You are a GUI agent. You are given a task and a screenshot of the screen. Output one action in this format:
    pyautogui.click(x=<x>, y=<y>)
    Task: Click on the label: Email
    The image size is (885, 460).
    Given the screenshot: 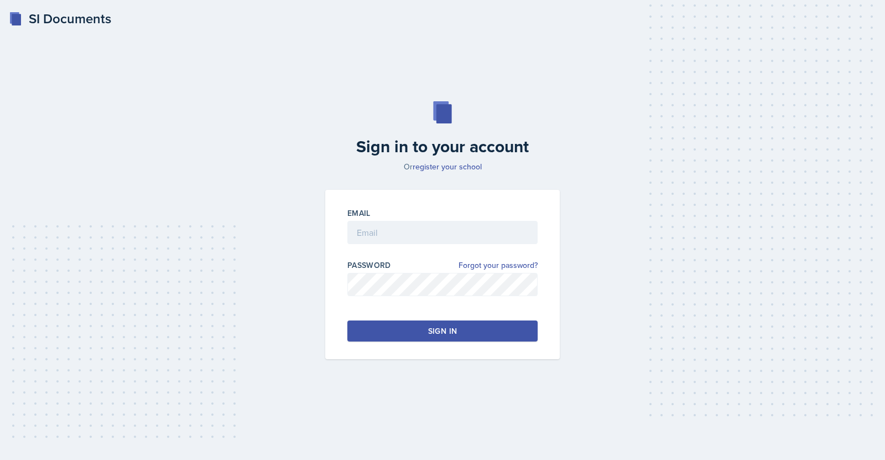 What is the action you would take?
    pyautogui.click(x=359, y=213)
    